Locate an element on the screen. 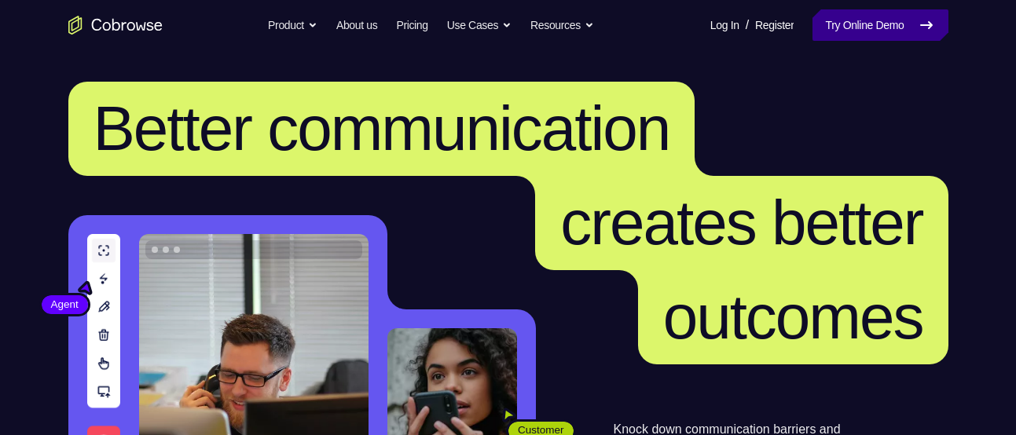  button: Resources is located at coordinates (562, 25).